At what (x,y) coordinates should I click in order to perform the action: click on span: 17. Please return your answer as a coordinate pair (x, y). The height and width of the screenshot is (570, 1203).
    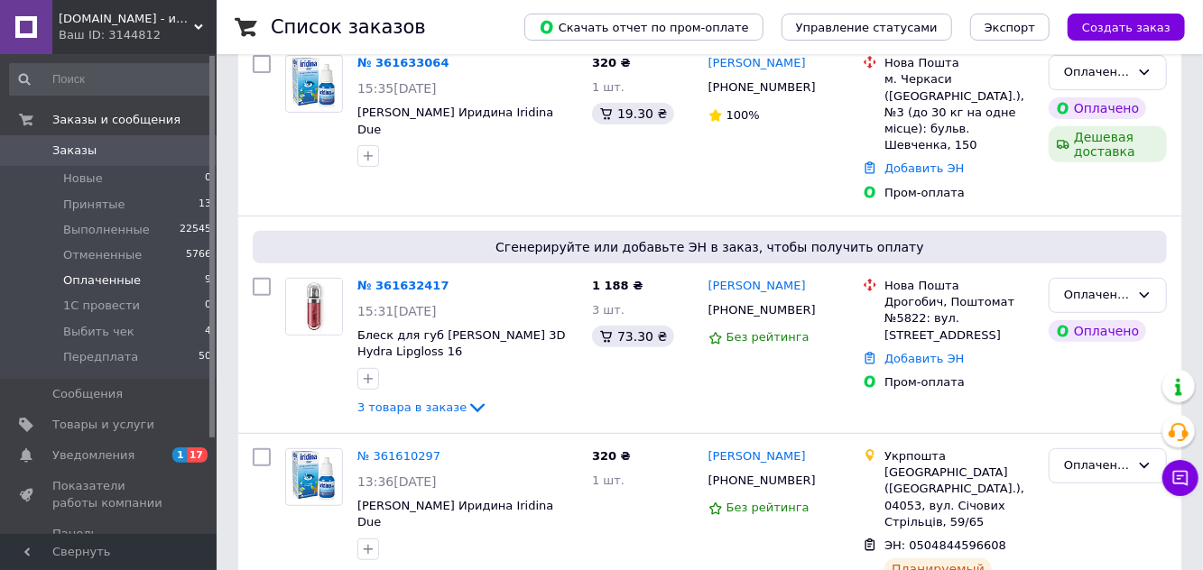
    Looking at the image, I should click on (197, 455).